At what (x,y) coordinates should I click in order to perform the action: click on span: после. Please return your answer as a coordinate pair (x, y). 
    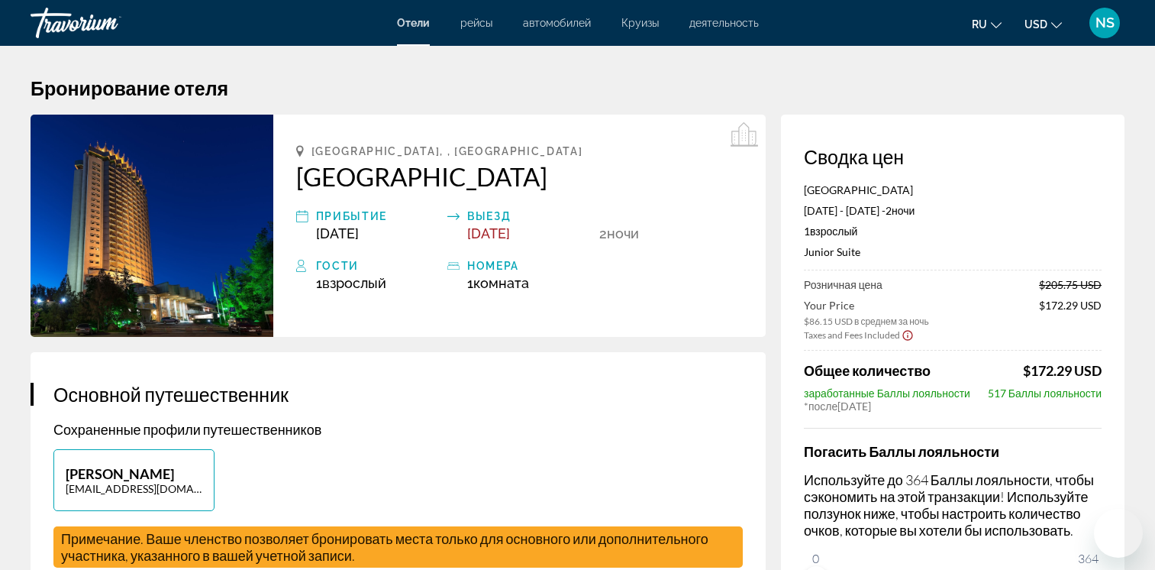
    Looking at the image, I should click on (823, 406).